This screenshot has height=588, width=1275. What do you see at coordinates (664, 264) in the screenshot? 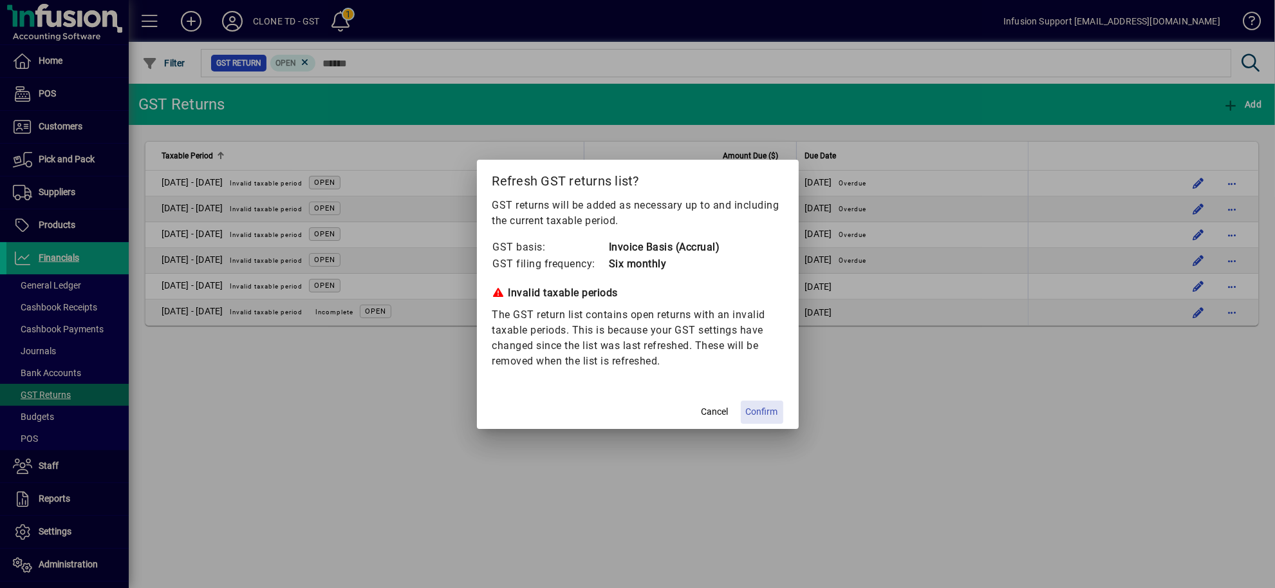
I see `td: Six monthly` at bounding box center [664, 264].